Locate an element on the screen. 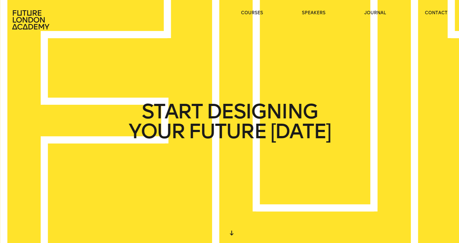 This screenshot has width=459, height=243. a: courses is located at coordinates (252, 13).